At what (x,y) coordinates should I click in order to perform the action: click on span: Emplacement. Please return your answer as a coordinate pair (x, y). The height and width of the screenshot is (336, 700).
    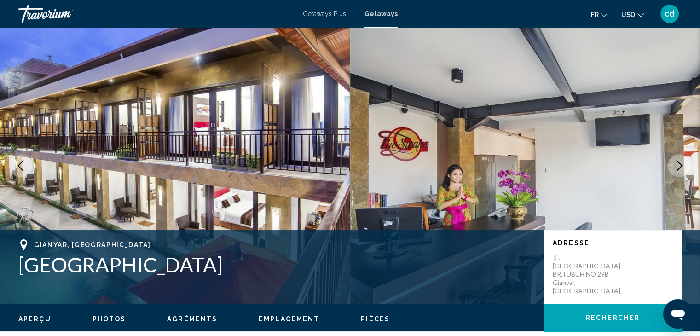
    Looking at the image, I should click on (289, 319).